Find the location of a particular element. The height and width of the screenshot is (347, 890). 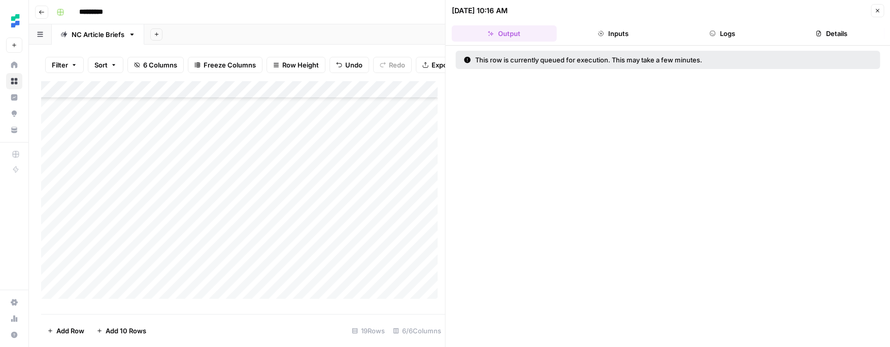

a: Usage is located at coordinates (14, 319).